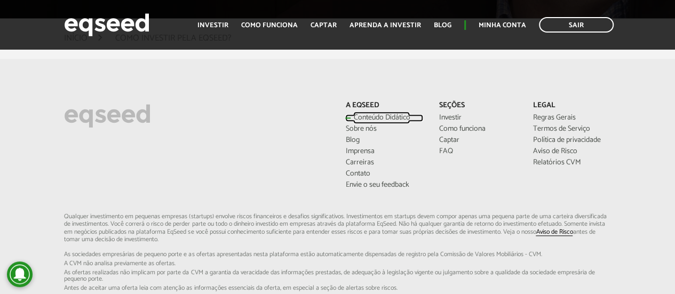  What do you see at coordinates (384, 163) in the screenshot?
I see `a: Carreiras` at bounding box center [384, 163].